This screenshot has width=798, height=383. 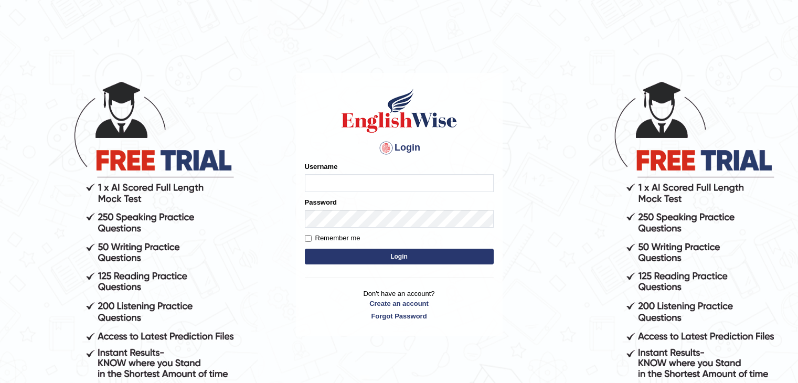 What do you see at coordinates (308, 238) in the screenshot?
I see `input: Remember me` at bounding box center [308, 238].